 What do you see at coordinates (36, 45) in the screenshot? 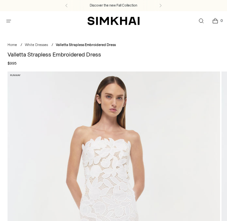
I see `a: White Dresses` at bounding box center [36, 45].